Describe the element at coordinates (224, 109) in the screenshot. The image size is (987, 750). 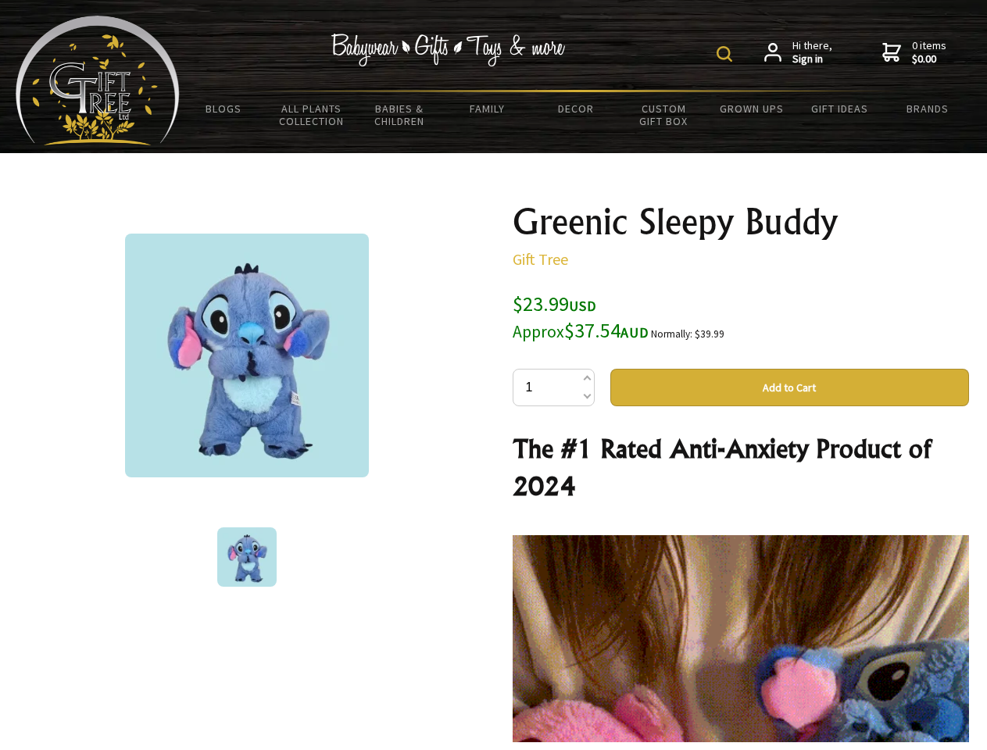
I see `a: BLOGS` at that location.